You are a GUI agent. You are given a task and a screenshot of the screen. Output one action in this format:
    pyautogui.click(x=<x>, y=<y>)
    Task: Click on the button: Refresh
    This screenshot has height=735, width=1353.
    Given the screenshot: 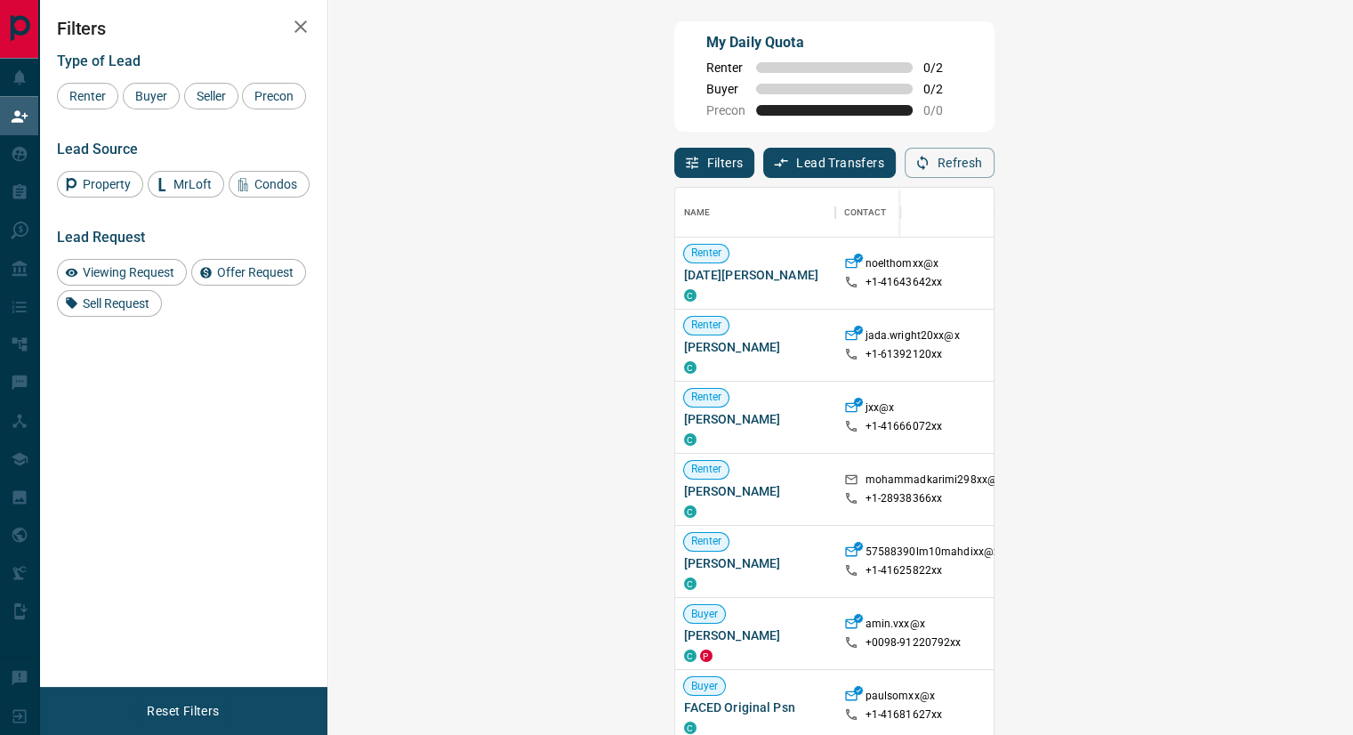 What is the action you would take?
    pyautogui.click(x=949, y=163)
    